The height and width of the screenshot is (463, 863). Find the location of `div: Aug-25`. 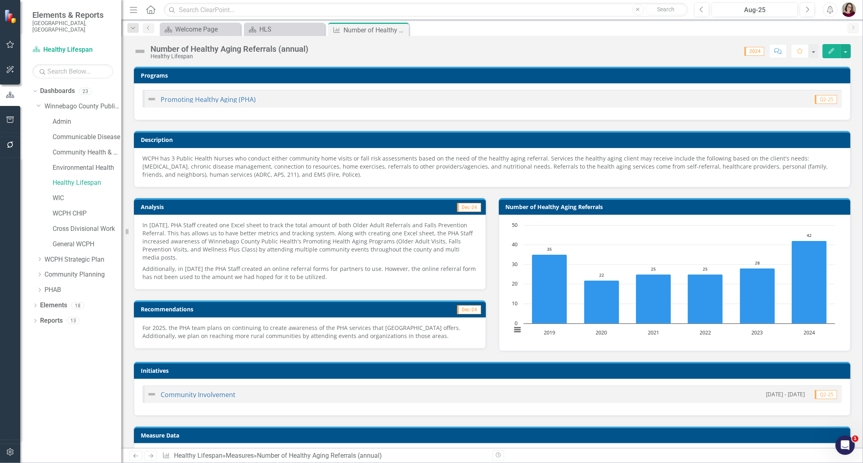

div: Aug-25 is located at coordinates (754, 10).